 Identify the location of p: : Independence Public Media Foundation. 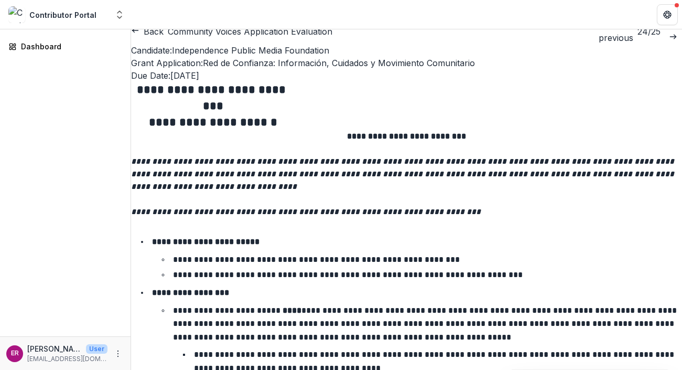
(406, 50).